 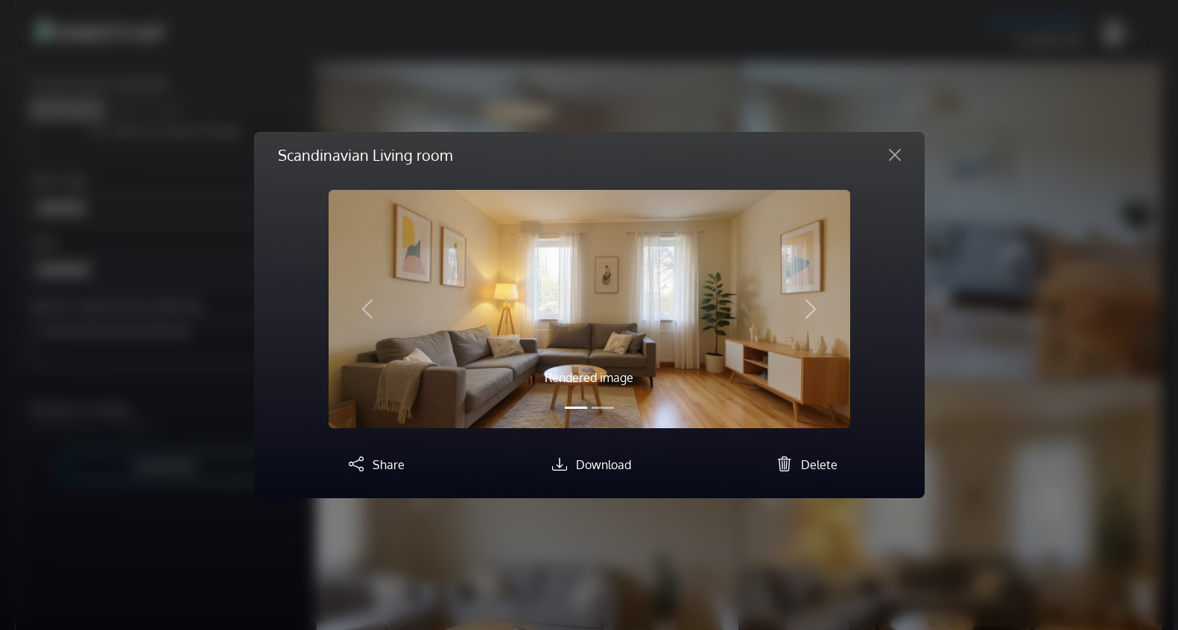 What do you see at coordinates (603, 408) in the screenshot?
I see `button: Slide 2` at bounding box center [603, 408].